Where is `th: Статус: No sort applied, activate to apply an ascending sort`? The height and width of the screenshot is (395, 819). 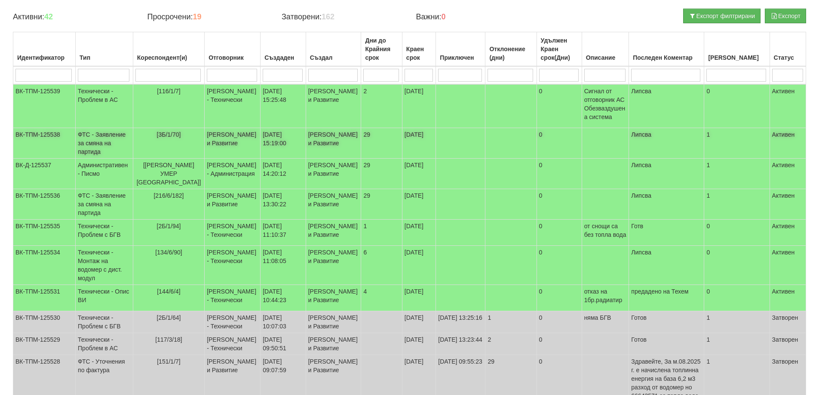 th: Статус: No sort applied, activate to apply an ascending sort is located at coordinates (787, 49).